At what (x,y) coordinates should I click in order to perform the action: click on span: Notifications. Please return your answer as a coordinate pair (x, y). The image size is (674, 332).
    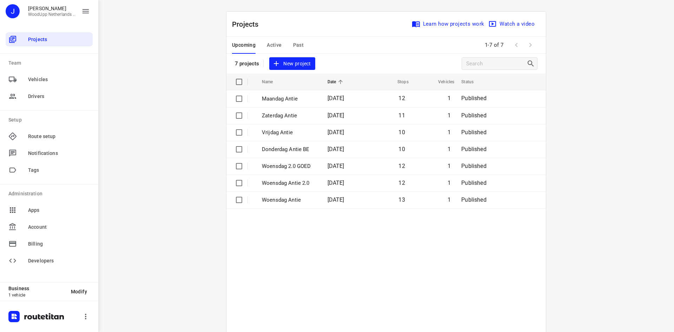
    Looking at the image, I should click on (59, 153).